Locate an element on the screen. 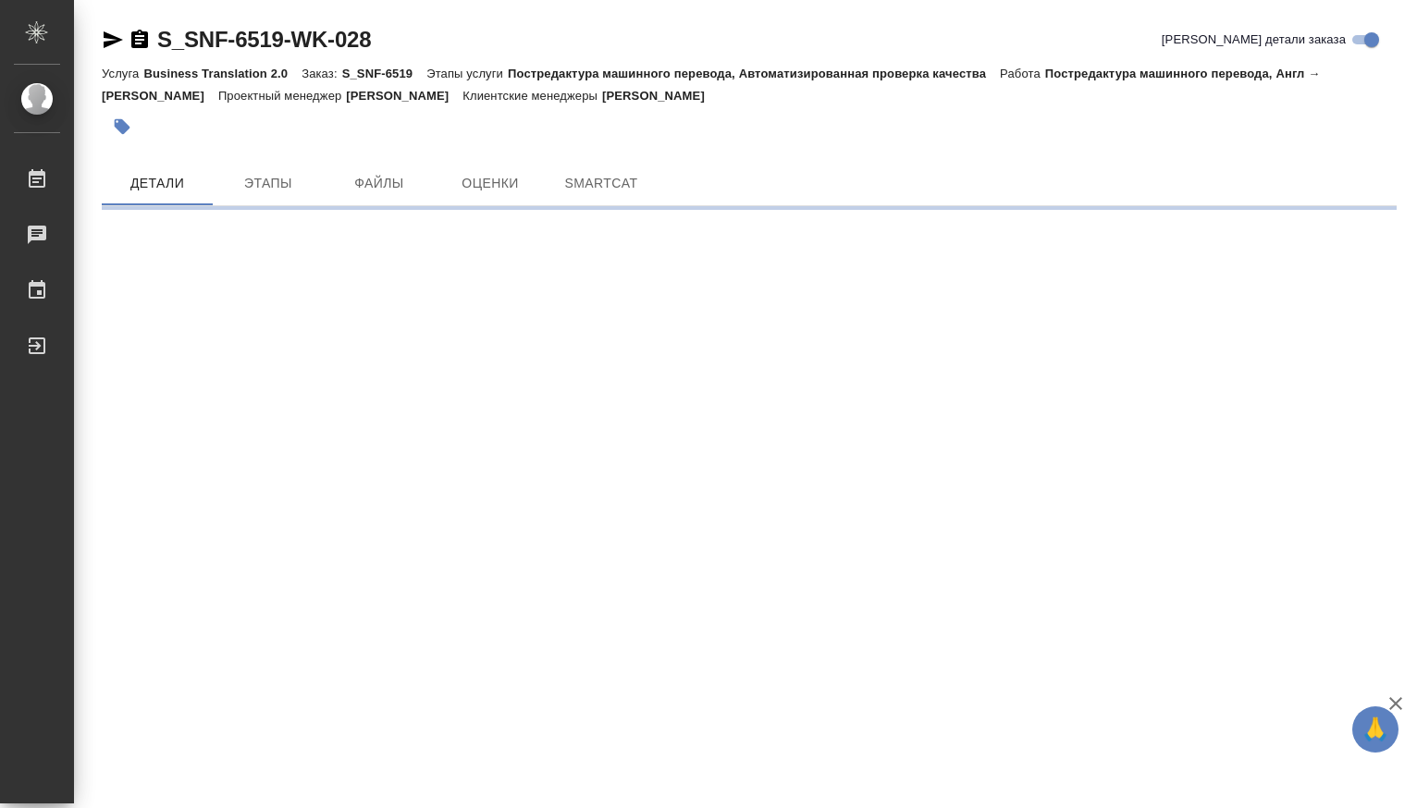 Image resolution: width=1417 pixels, height=808 pixels. p: Этапы услуги is located at coordinates (467, 73).